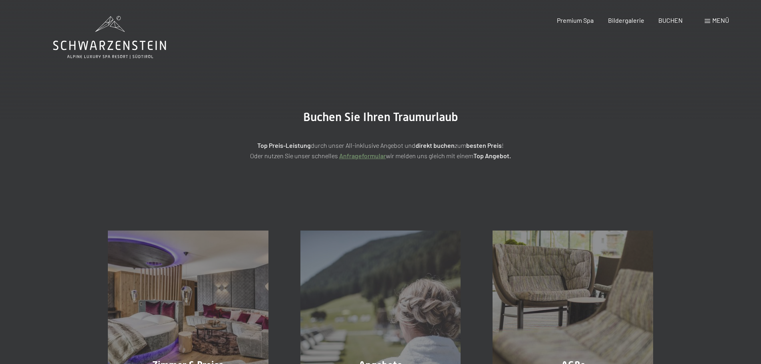 Image resolution: width=761 pixels, height=364 pixels. I want to click on a: BUCHEN, so click(670, 20).